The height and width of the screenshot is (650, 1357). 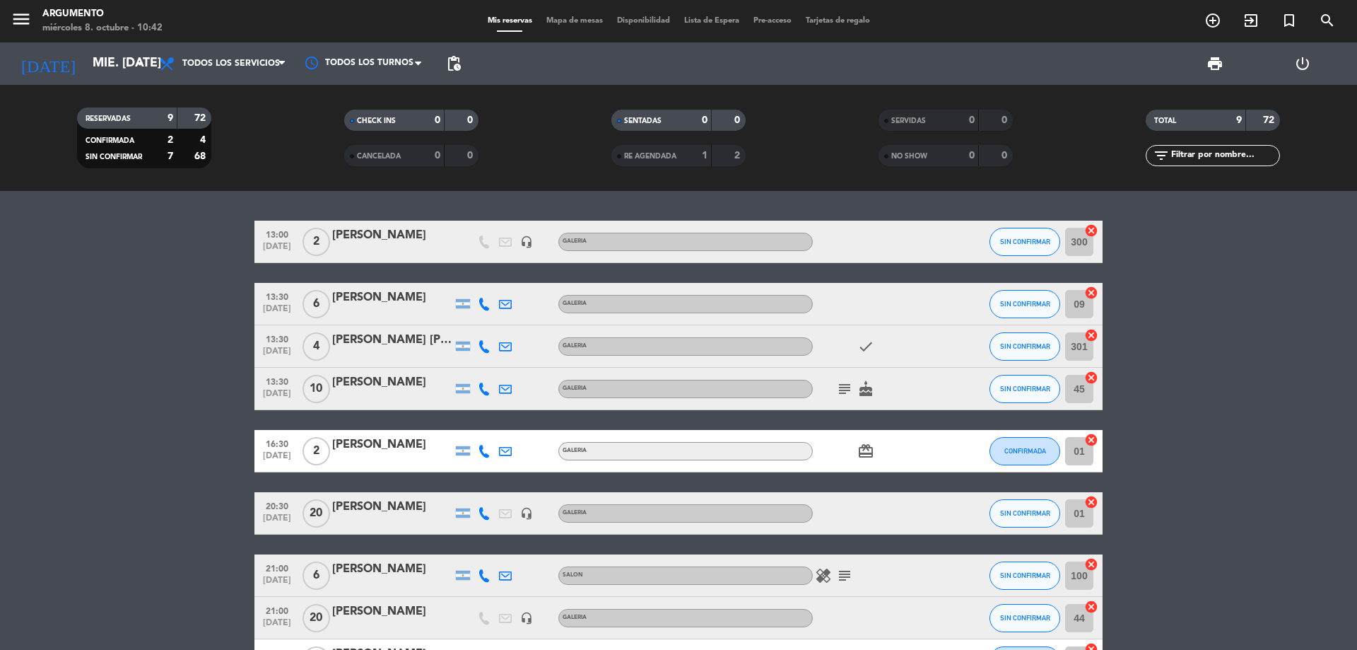 I want to click on i: healing, so click(x=824, y=575).